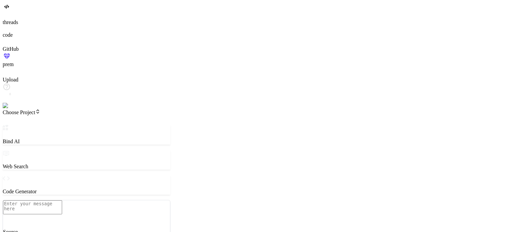  I want to click on label: prem, so click(8, 64).